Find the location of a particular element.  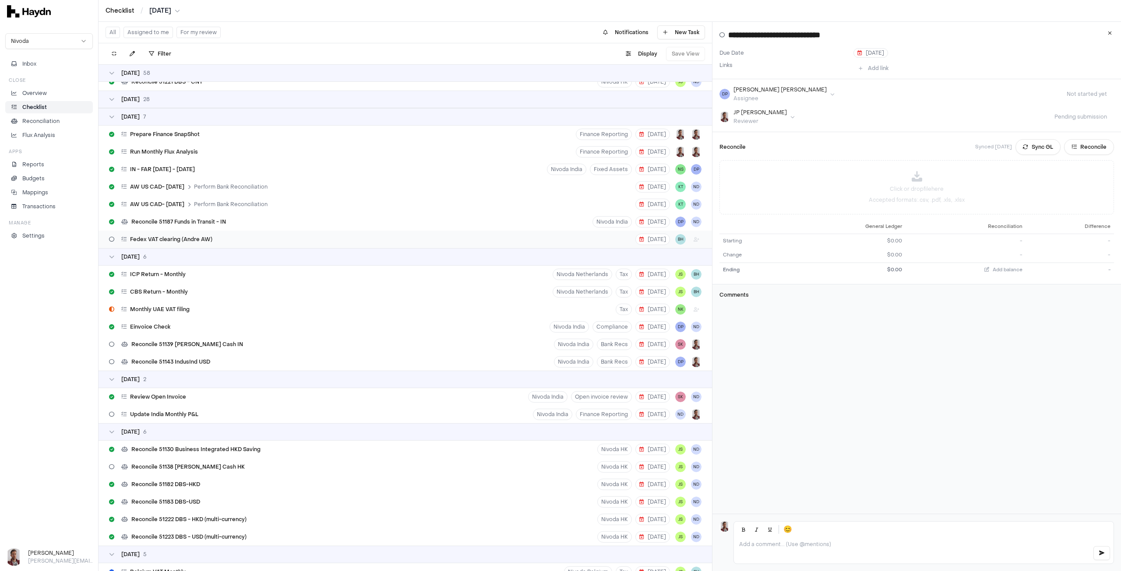

span: KT is located at coordinates (680, 187).